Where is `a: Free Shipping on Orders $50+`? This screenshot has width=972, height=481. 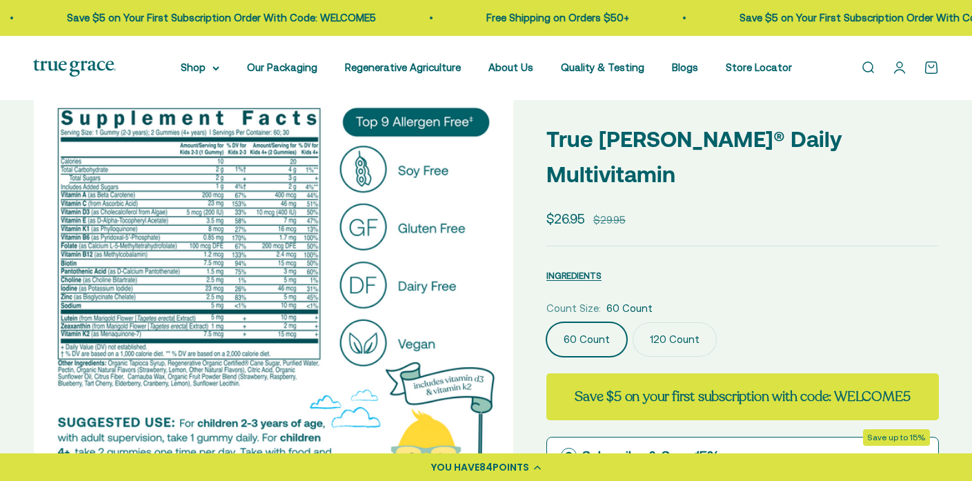 a: Free Shipping on Orders $50+ is located at coordinates (461, 17).